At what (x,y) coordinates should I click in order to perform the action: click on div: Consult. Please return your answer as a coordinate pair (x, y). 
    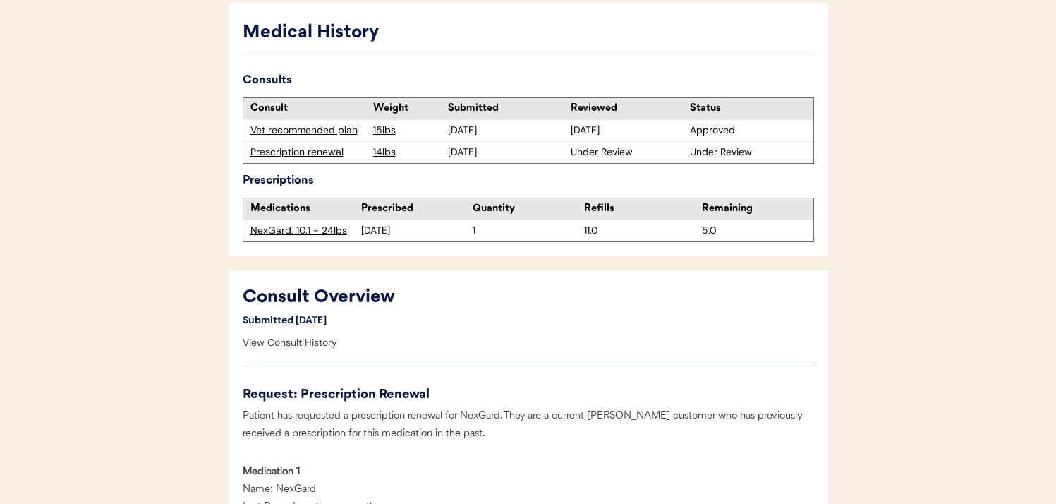
    Looking at the image, I should click on (308, 109).